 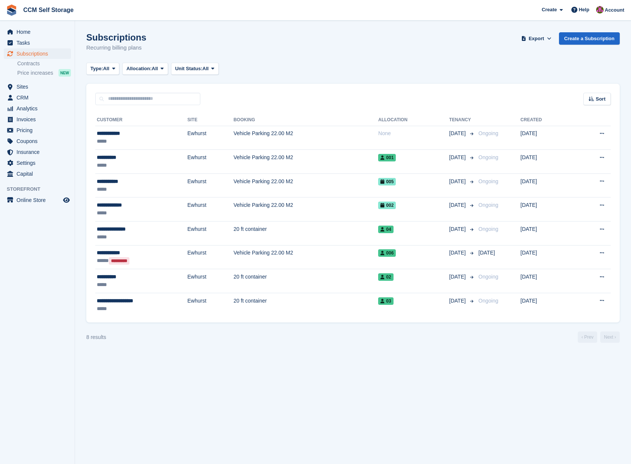 I want to click on span: 04, so click(x=386, y=229).